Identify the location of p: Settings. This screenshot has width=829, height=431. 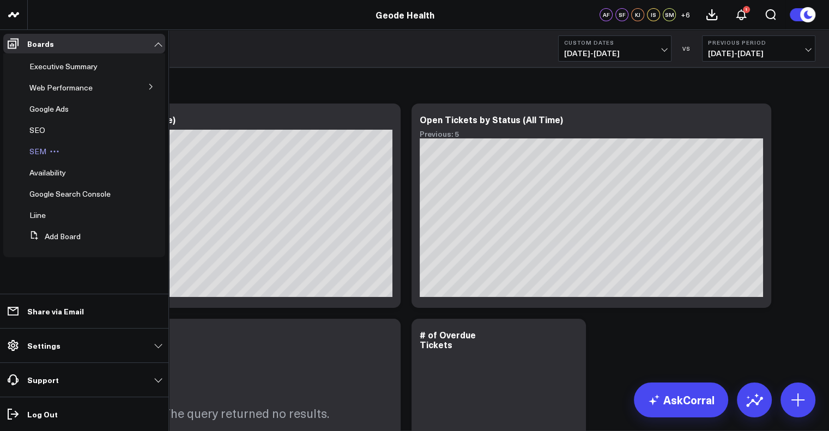
(44, 345).